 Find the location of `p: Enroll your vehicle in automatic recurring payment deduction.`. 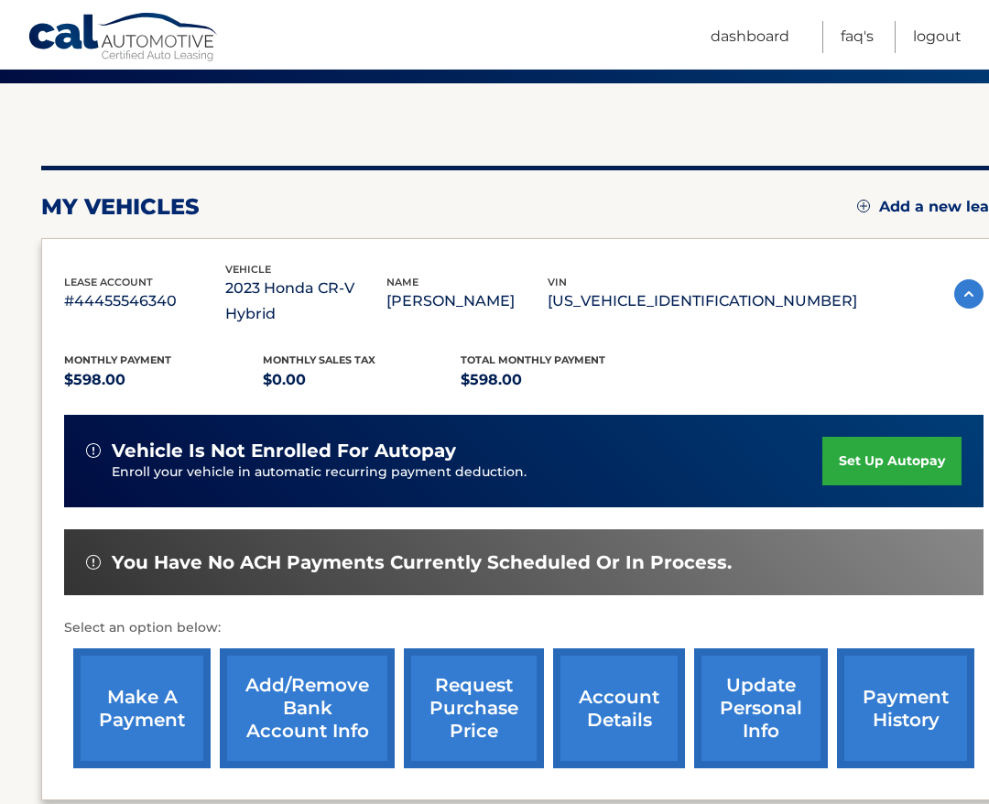

p: Enroll your vehicle in automatic recurring payment deduction. is located at coordinates (467, 473).